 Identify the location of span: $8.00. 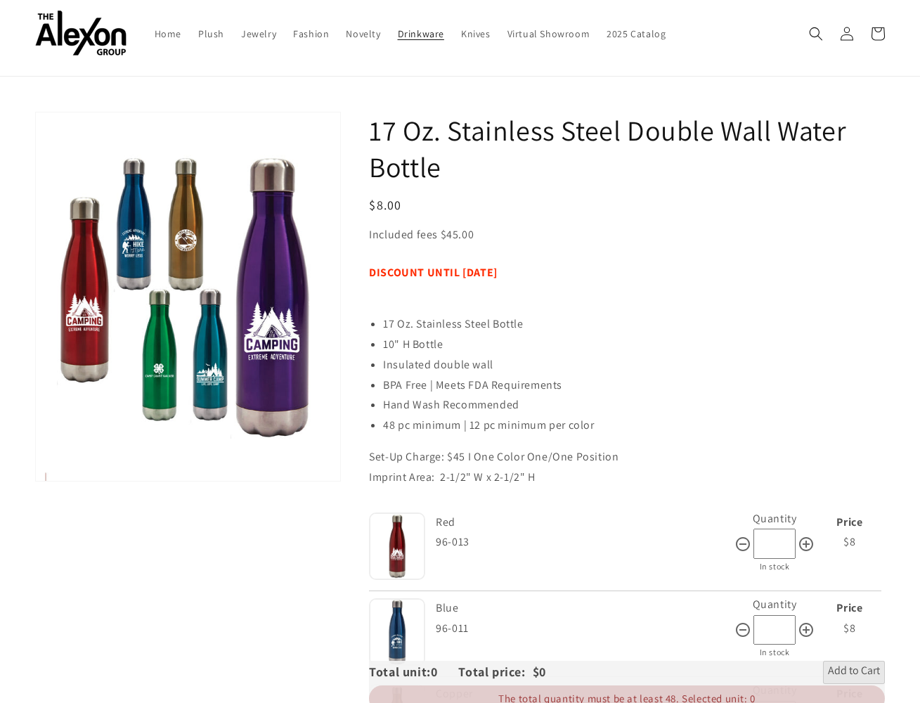
(385, 204).